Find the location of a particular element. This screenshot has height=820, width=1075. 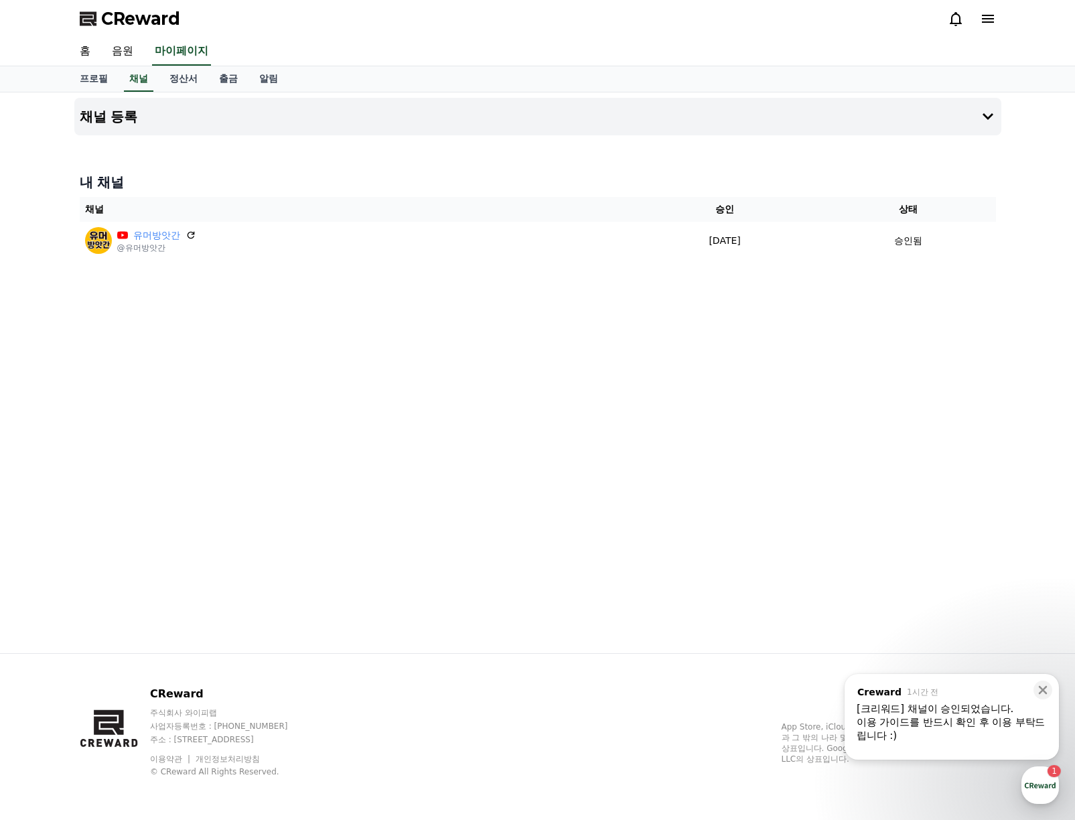

p: CReward is located at coordinates (232, 694).